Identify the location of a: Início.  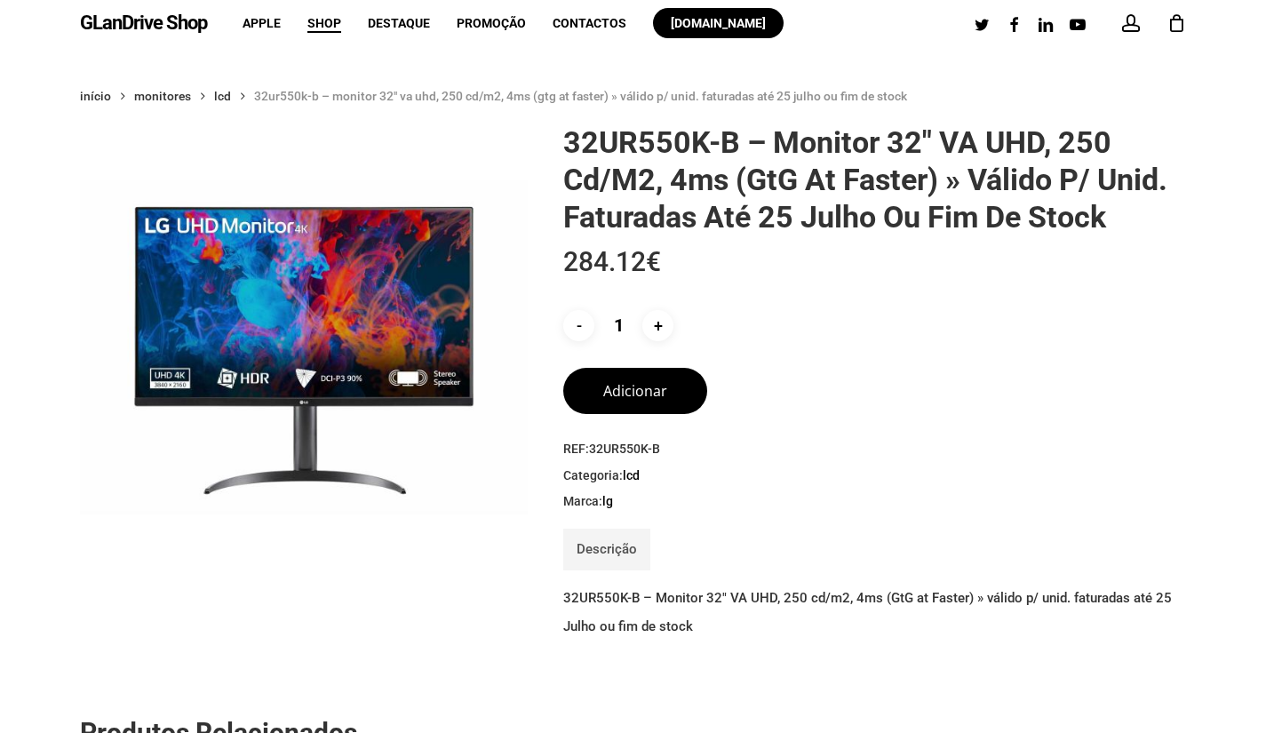
(95, 96).